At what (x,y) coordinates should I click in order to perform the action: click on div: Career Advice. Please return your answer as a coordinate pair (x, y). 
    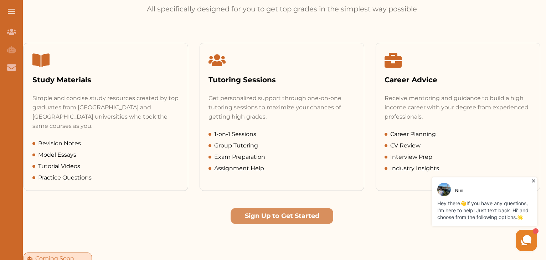
    Looking at the image, I should click on (458, 80).